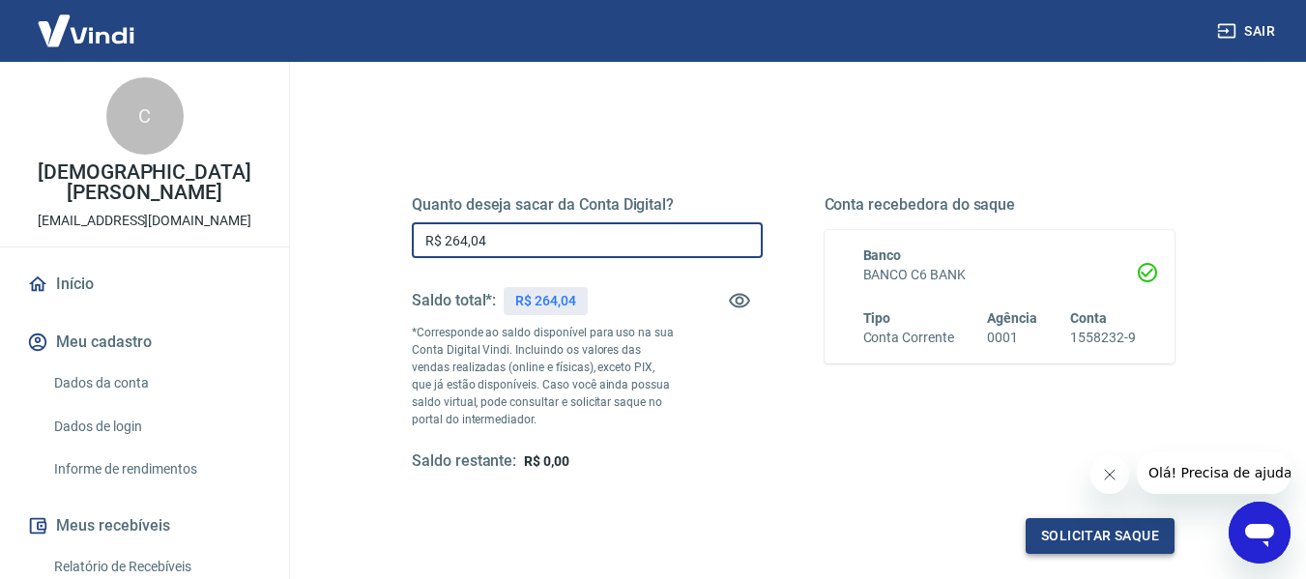 This screenshot has height=579, width=1306. What do you see at coordinates (883, 255) in the screenshot?
I see `span: Banco` at bounding box center [883, 255].